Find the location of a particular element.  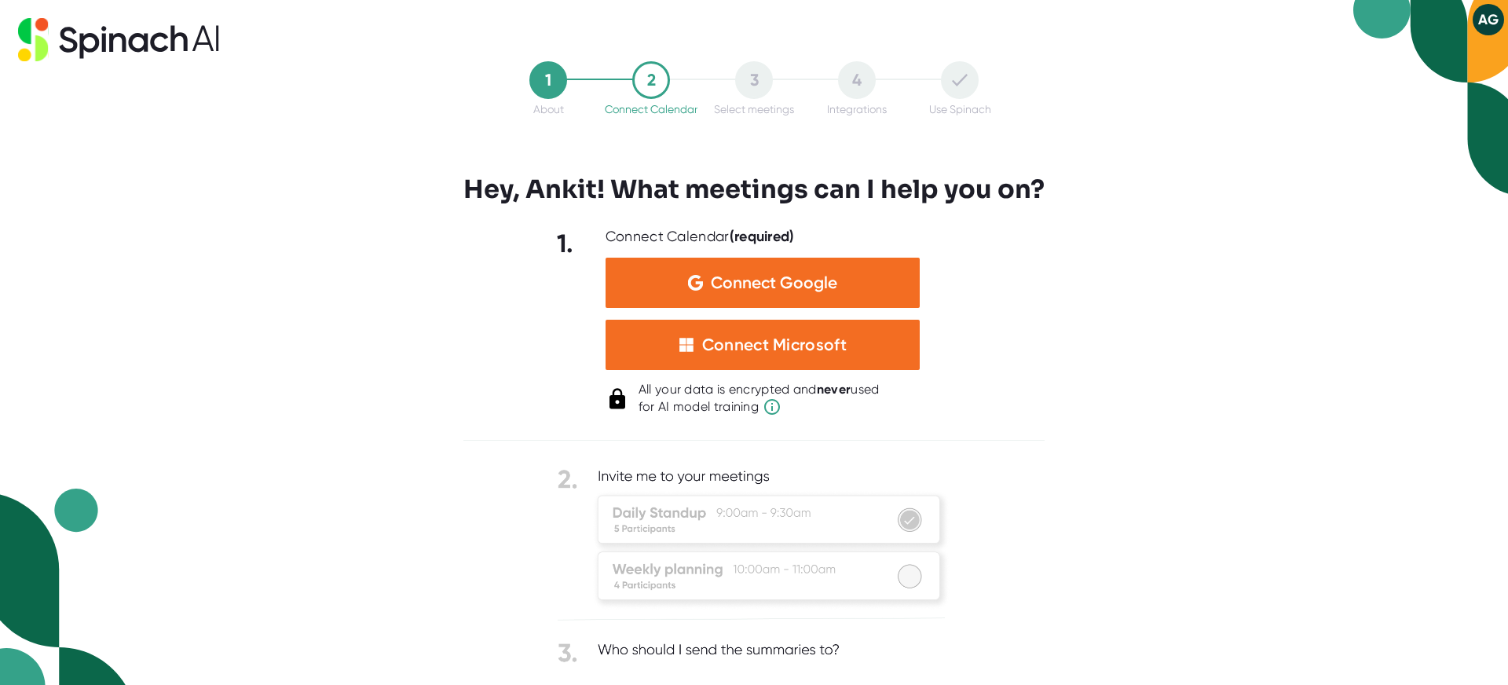

div: Connect Microsoft is located at coordinates (775, 345).